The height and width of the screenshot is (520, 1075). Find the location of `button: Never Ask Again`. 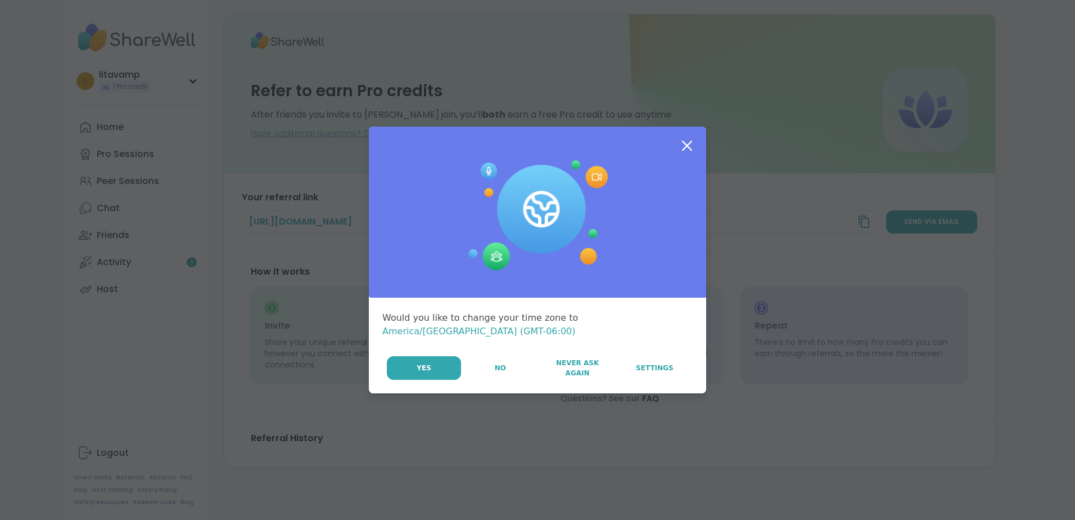

button: Never Ask Again is located at coordinates (577, 368).